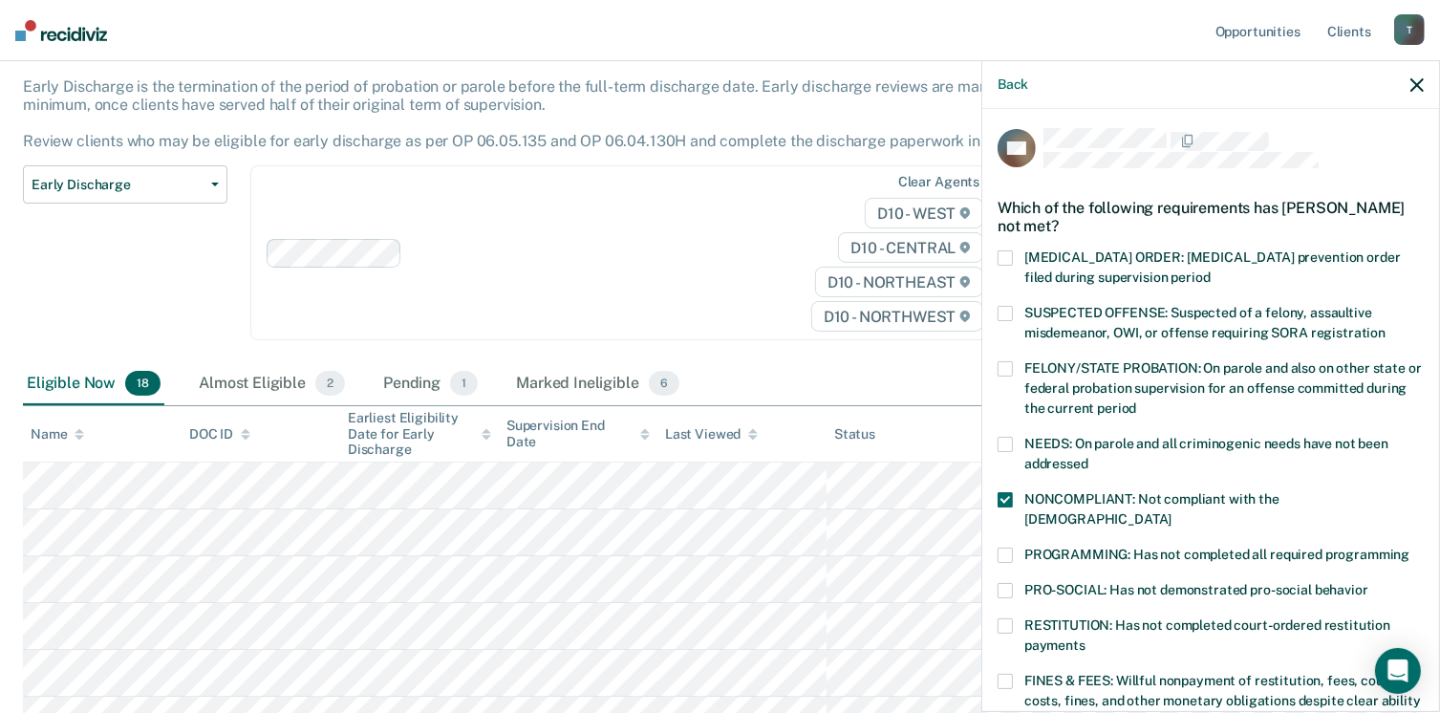  What do you see at coordinates (597, 384) in the screenshot?
I see `div: Marked Ineligible` at bounding box center [597, 384].